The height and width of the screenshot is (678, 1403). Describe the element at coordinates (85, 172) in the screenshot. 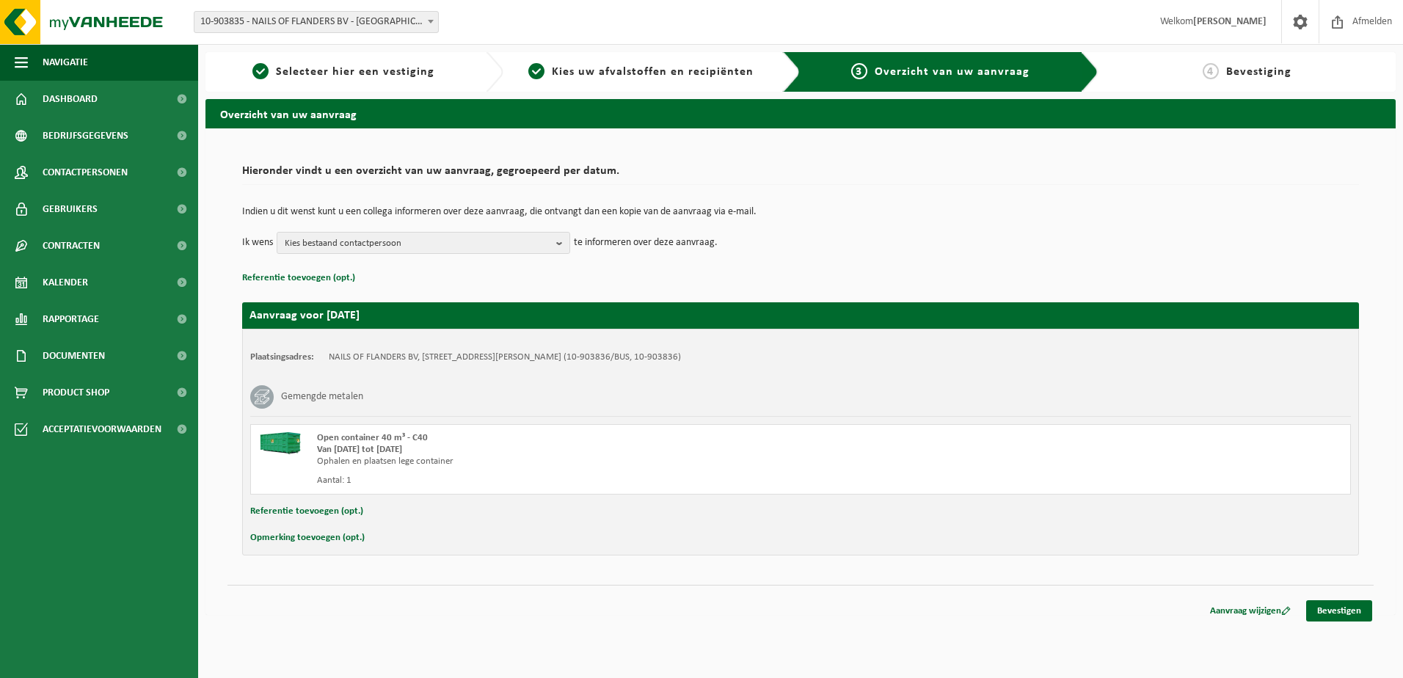

I see `span: Contactpersonen` at that location.